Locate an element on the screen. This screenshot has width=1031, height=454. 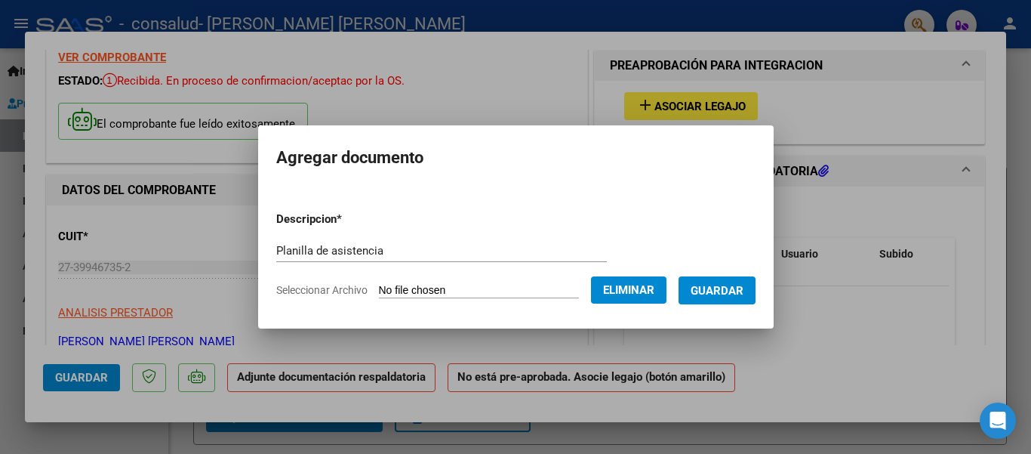
span: Seleccionar Archivo is located at coordinates (322, 290).